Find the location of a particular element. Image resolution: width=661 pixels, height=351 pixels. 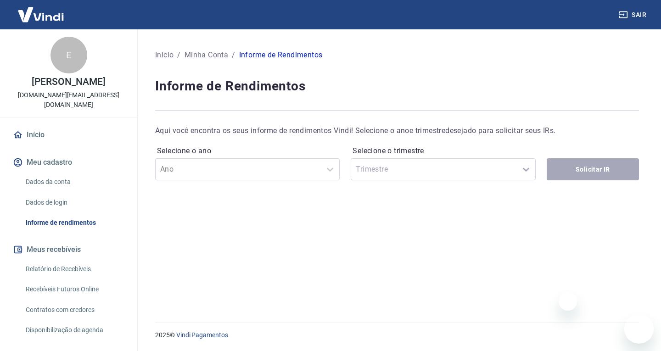

div: E is located at coordinates (69, 55).